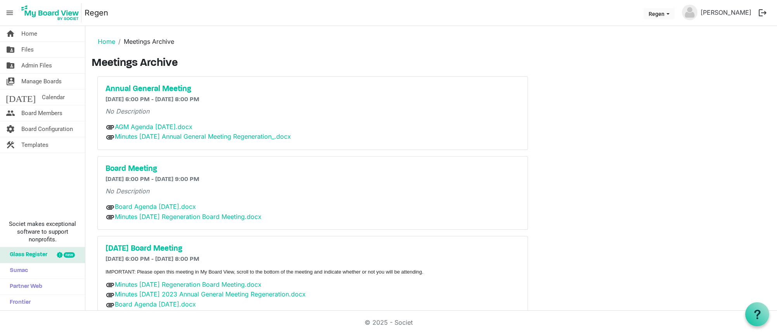 The height and width of the screenshot is (334, 777). Describe the element at coordinates (10, 129) in the screenshot. I see `span: settings` at that location.